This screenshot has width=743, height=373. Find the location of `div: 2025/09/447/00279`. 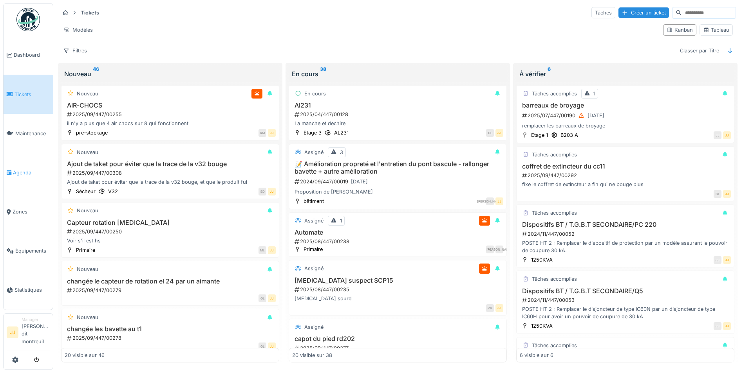

div: 2025/09/447/00279 is located at coordinates (171, 290).